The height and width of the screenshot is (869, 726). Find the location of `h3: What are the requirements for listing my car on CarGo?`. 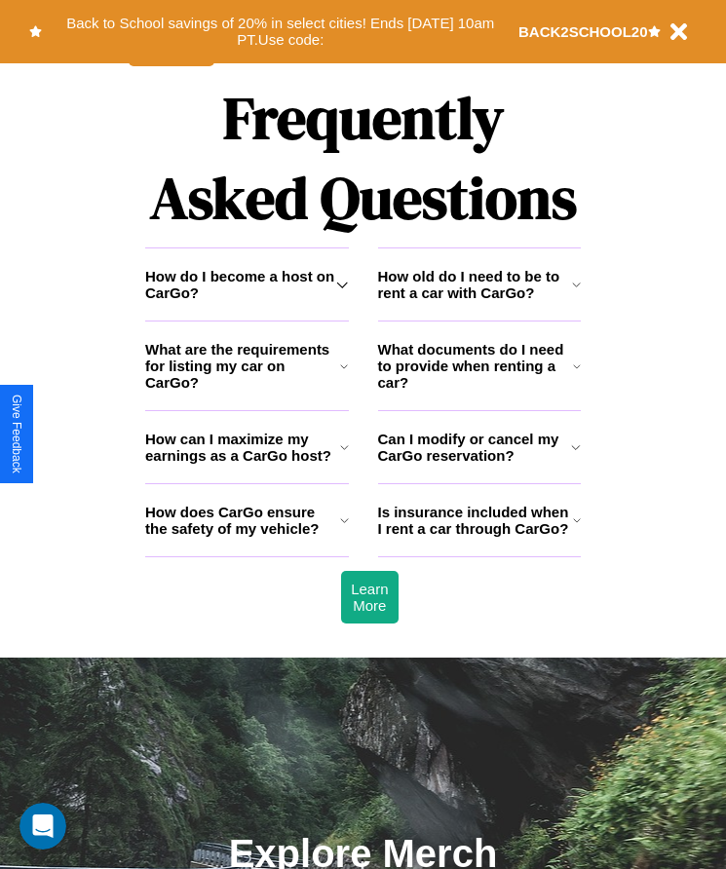

h3: What are the requirements for listing my car on CarGo? is located at coordinates (243, 365).